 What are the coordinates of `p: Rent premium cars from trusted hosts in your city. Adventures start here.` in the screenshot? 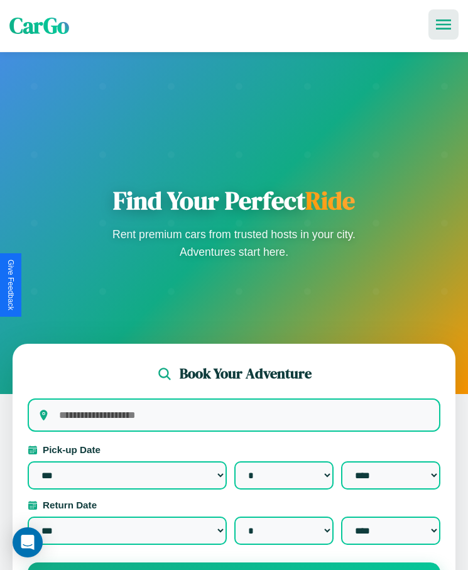 It's located at (234, 243).